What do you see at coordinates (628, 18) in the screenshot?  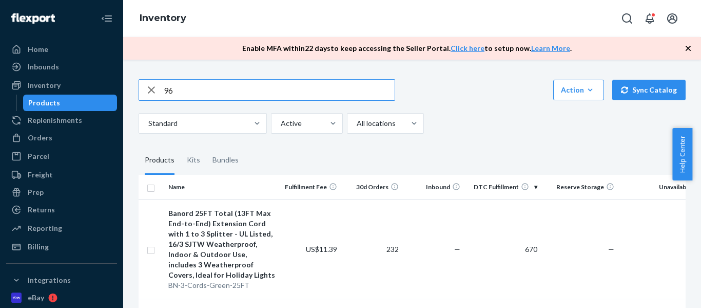 I see `button: Open Search Box` at bounding box center [628, 18].